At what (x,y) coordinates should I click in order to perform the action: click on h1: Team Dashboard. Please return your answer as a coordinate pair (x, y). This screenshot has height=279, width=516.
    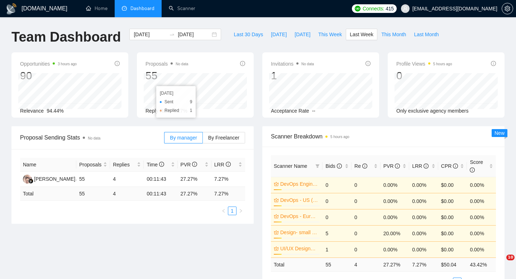
    Looking at the image, I should click on (66, 37).